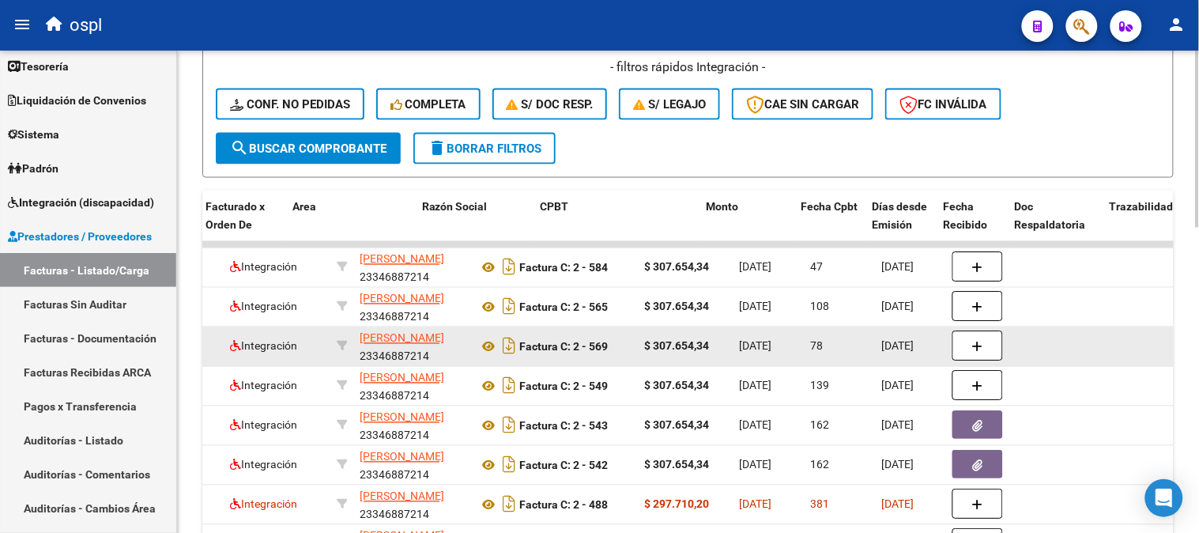  I want to click on strong: Factura C: 2 - 569, so click(564, 347).